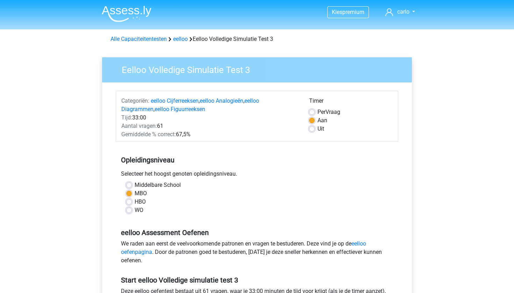 The height and width of the screenshot is (293, 514). Describe the element at coordinates (348, 12) in the screenshot. I see `a: Kiespremium` at that location.